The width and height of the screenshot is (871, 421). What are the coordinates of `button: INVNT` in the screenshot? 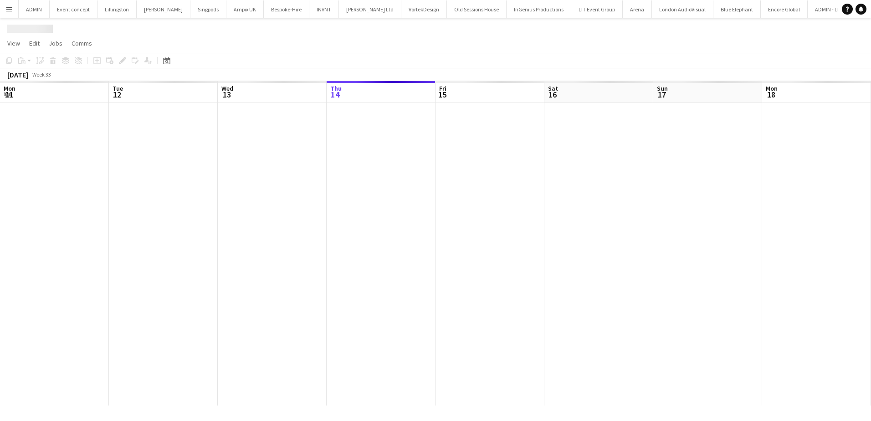 It's located at (324, 9).